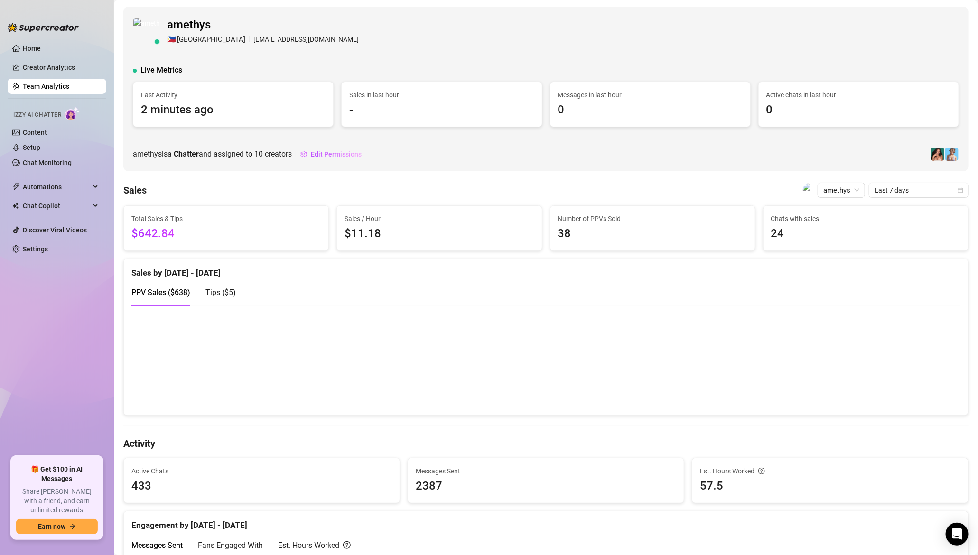 The width and height of the screenshot is (978, 555). Describe the element at coordinates (31, 148) in the screenshot. I see `a: Setup` at that location.